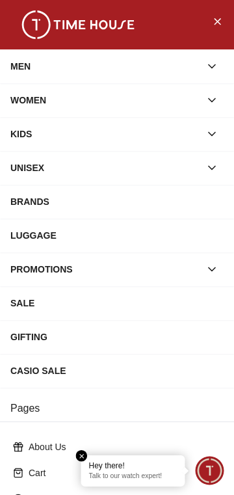  What do you see at coordinates (117, 303) in the screenshot?
I see `div: SALE` at bounding box center [117, 303].